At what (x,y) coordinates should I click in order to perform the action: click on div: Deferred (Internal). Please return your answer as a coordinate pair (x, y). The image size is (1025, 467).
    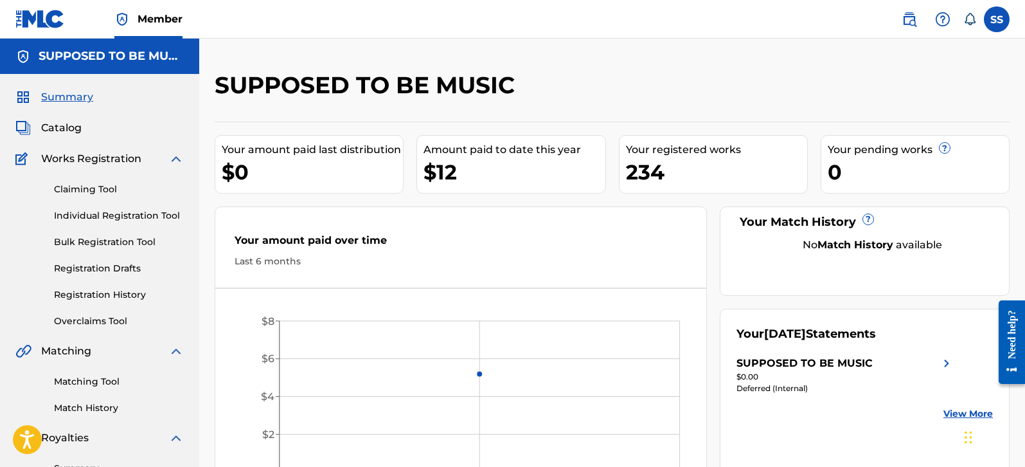
    Looking at the image, I should click on (845, 388).